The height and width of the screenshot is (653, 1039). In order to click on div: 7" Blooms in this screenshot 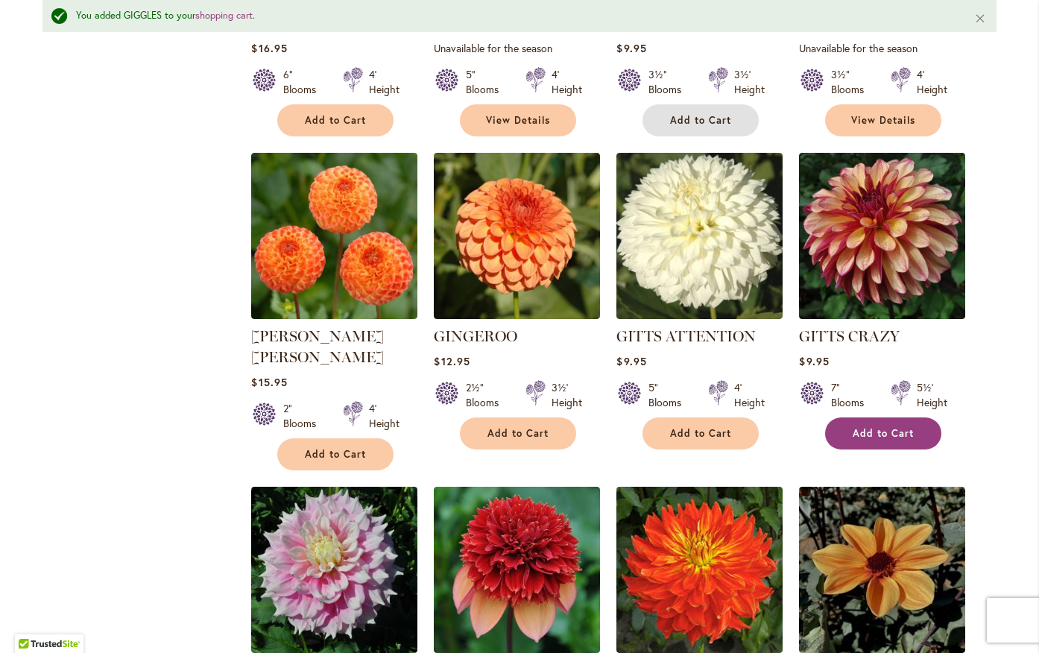, I will do `click(852, 395)`.